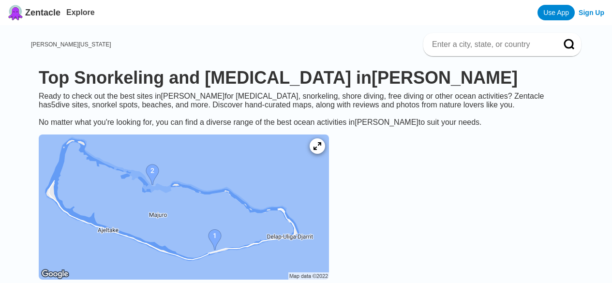 The height and width of the screenshot is (283, 612). What do you see at coordinates (80, 12) in the screenshot?
I see `a: Explore` at bounding box center [80, 12].